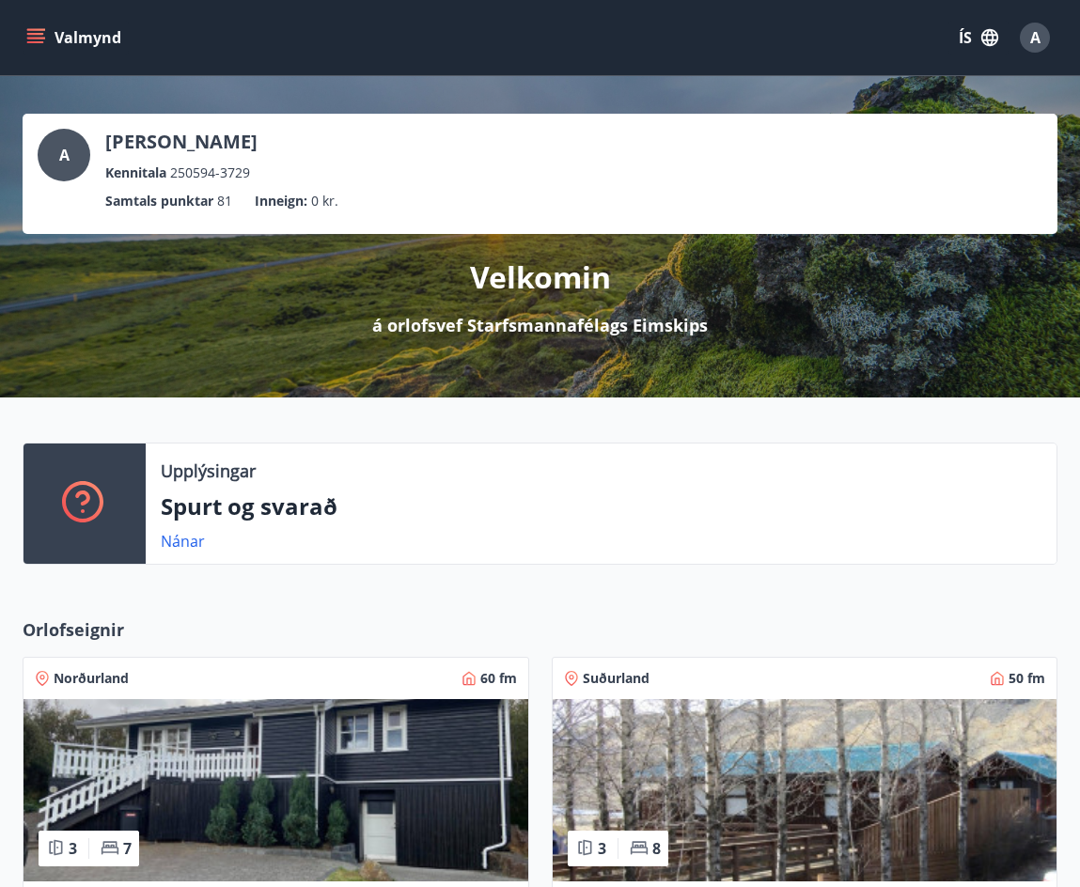 This screenshot has height=887, width=1080. What do you see at coordinates (210, 173) in the screenshot?
I see `span: 250594-3729` at bounding box center [210, 173].